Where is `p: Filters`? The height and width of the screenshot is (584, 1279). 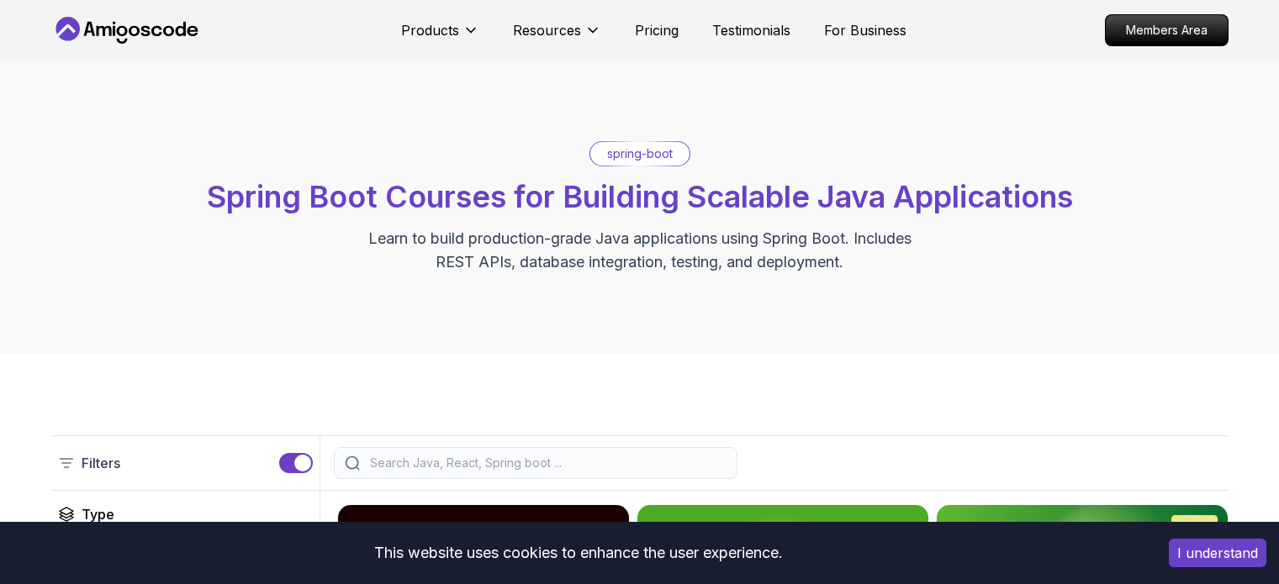 p: Filters is located at coordinates (101, 463).